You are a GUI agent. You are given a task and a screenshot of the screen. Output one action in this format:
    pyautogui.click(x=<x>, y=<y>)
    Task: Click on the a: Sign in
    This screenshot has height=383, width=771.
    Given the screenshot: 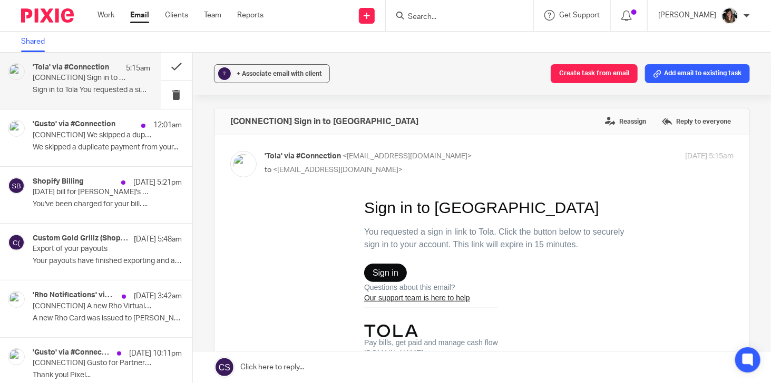 What is the action you would take?
    pyautogui.click(x=121, y=74)
    